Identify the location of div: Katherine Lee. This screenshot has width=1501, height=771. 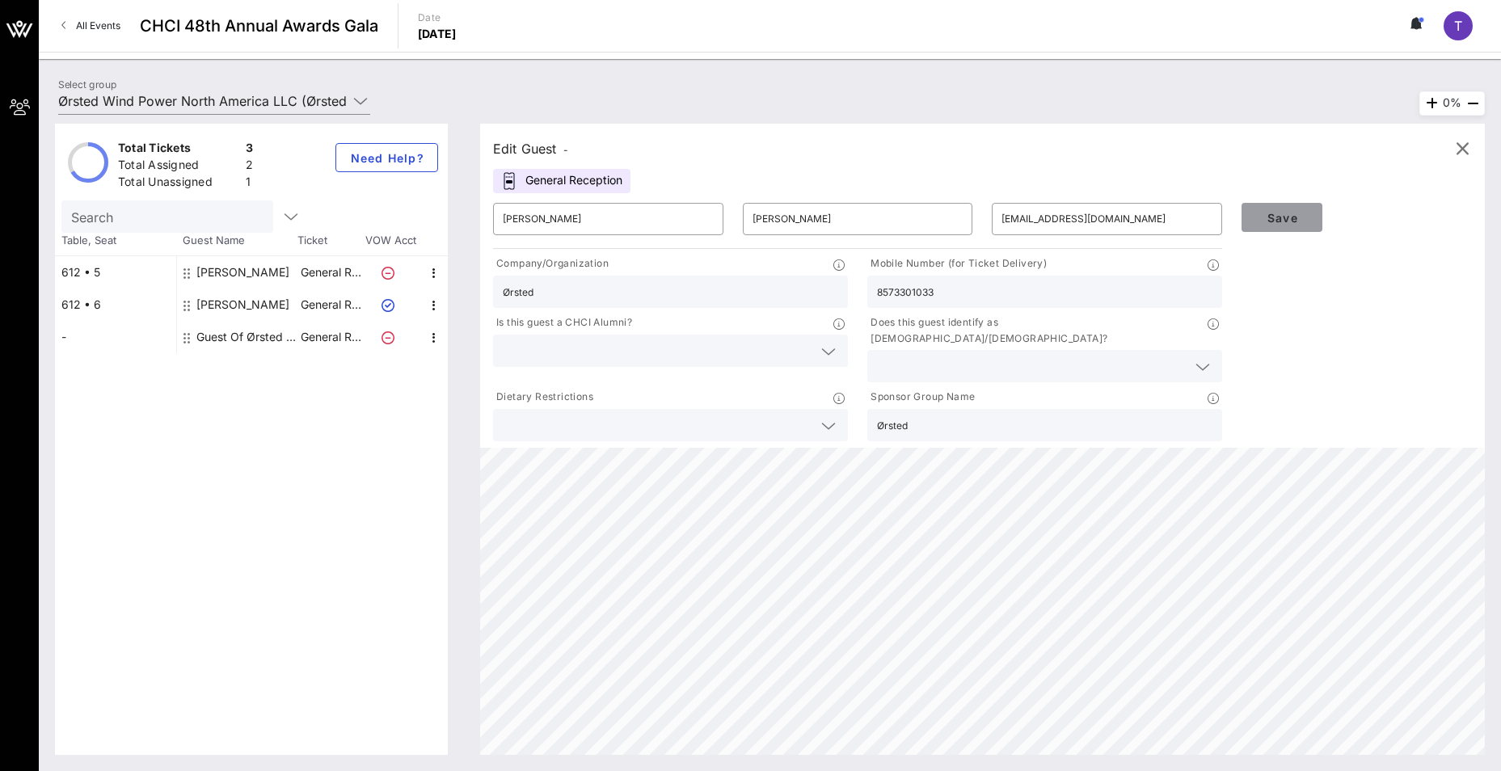
(243, 272).